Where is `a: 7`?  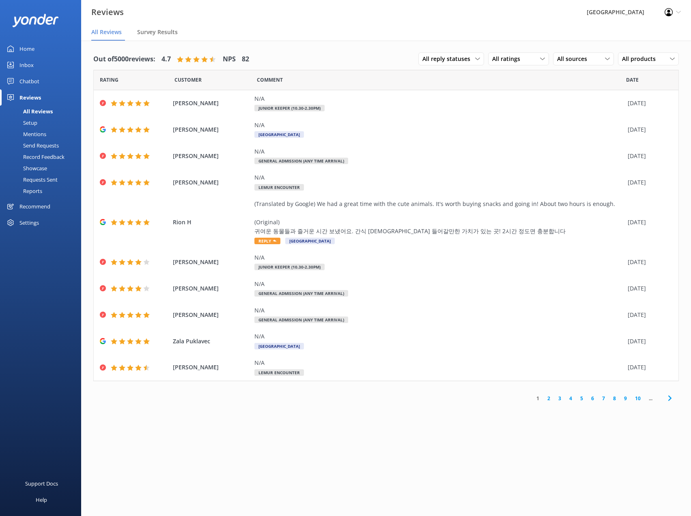
a: 7 is located at coordinates (604, 398).